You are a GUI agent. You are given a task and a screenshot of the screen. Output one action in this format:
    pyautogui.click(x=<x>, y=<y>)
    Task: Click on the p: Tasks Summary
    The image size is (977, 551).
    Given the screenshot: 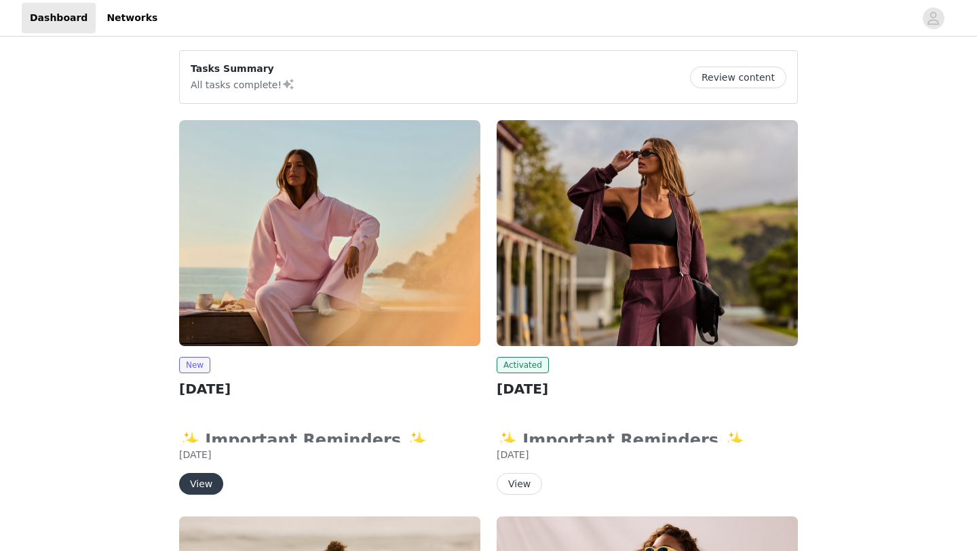 What is the action you would take?
    pyautogui.click(x=243, y=68)
    